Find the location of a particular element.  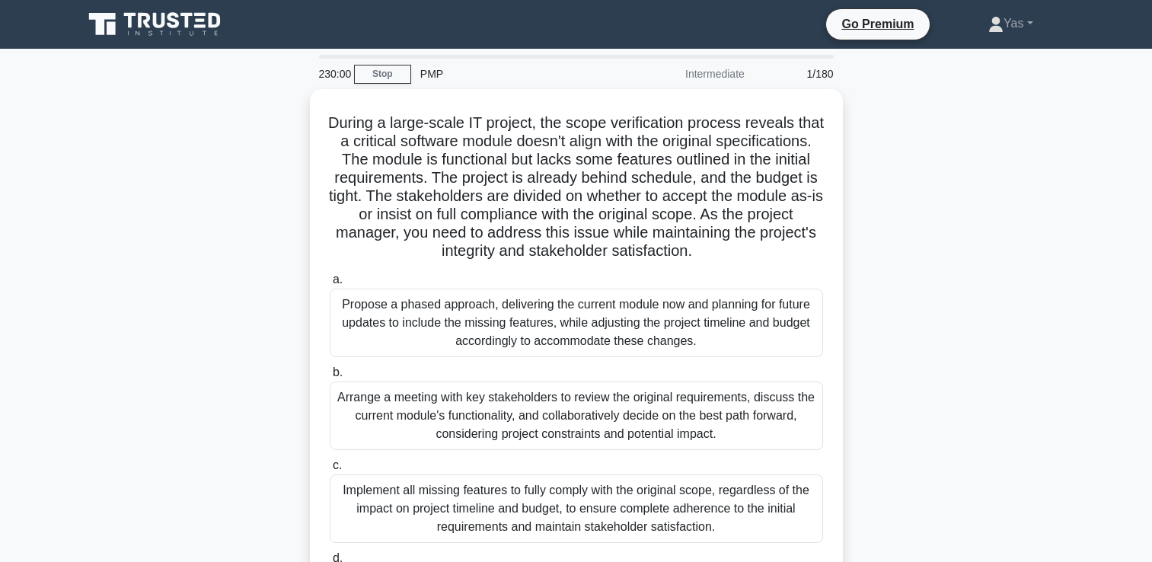

div: Implement all missing features to fully comply with the original scope, regardless of the impact ... is located at coordinates (576, 509).